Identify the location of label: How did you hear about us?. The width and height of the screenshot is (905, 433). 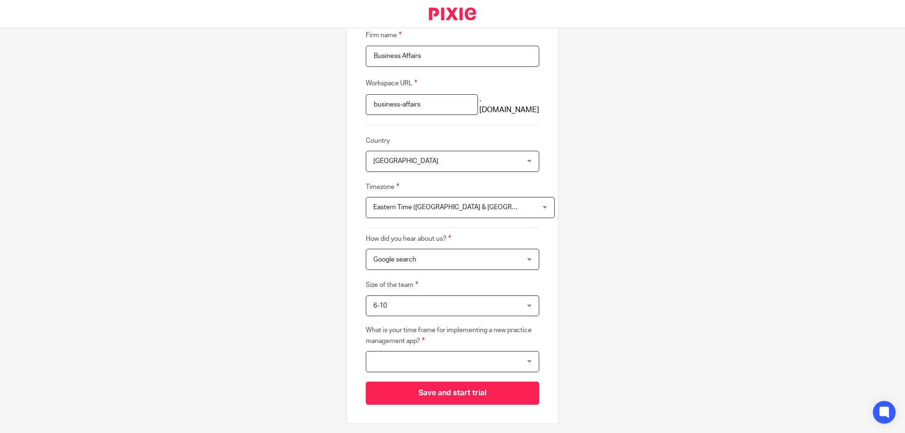
(408, 238).